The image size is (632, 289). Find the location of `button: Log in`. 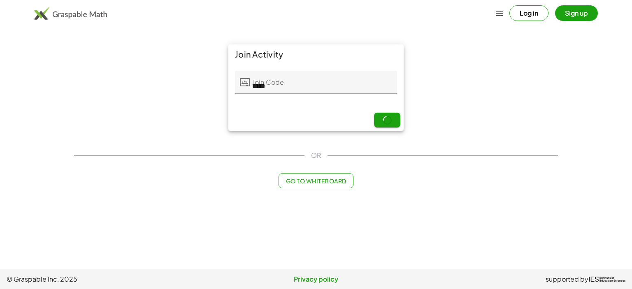

button: Log in is located at coordinates (528, 13).